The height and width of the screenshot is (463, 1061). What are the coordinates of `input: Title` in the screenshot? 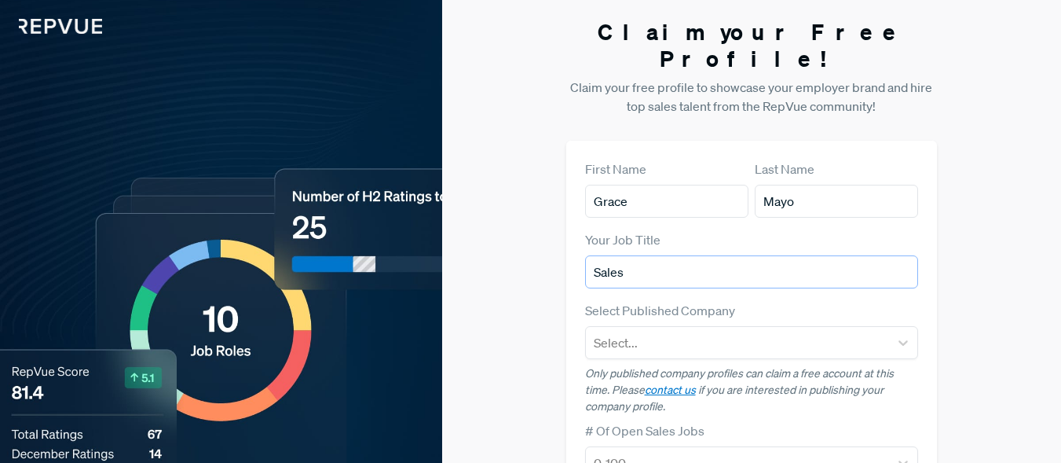 It's located at (752, 272).